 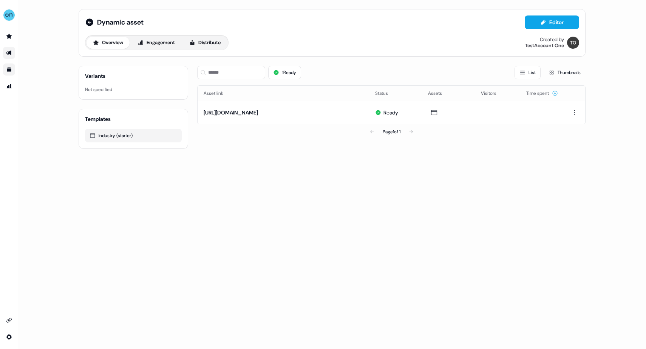 I want to click on div: Variants, so click(x=95, y=76).